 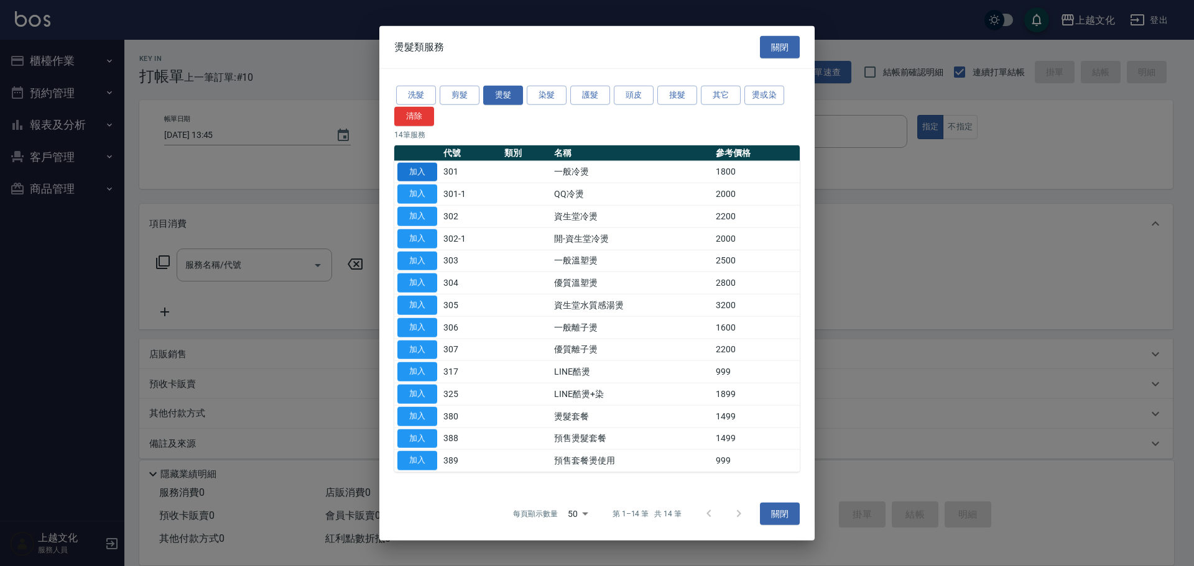 I want to click on td: 預售燙髮套餐, so click(x=631, y=439).